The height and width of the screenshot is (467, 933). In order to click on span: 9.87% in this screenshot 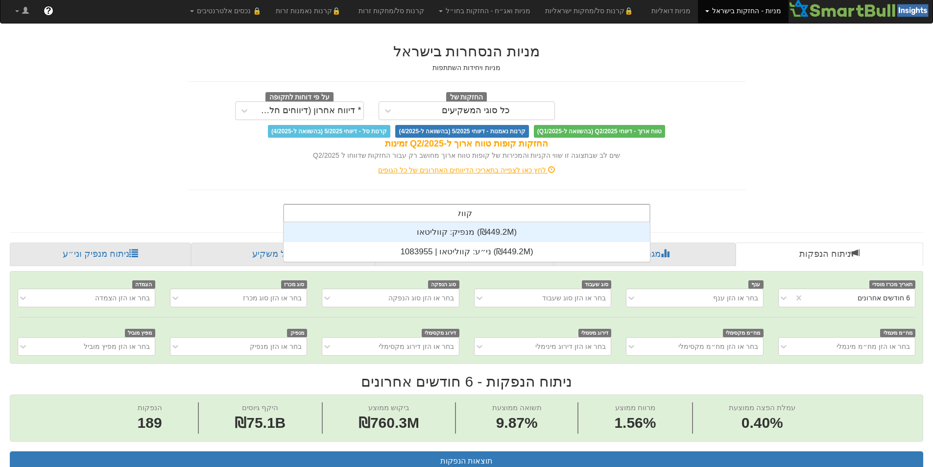, I will do `click(517, 423)`.